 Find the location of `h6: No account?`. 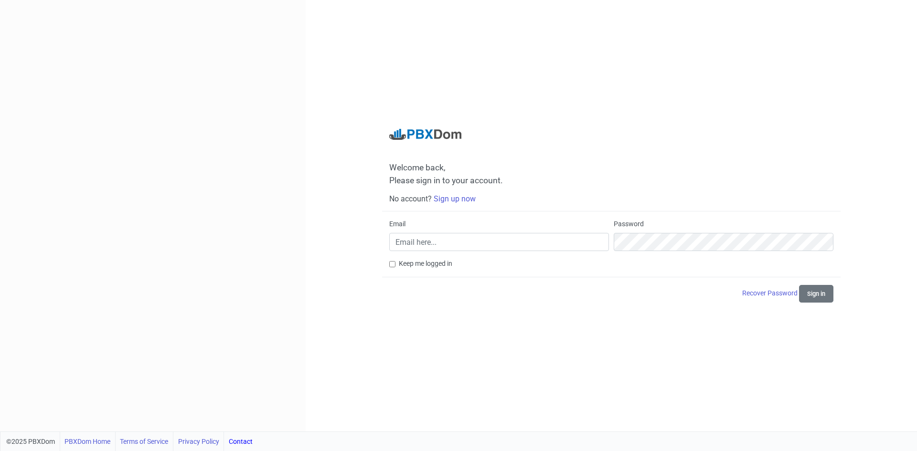

h6: No account? is located at coordinates (611, 199).